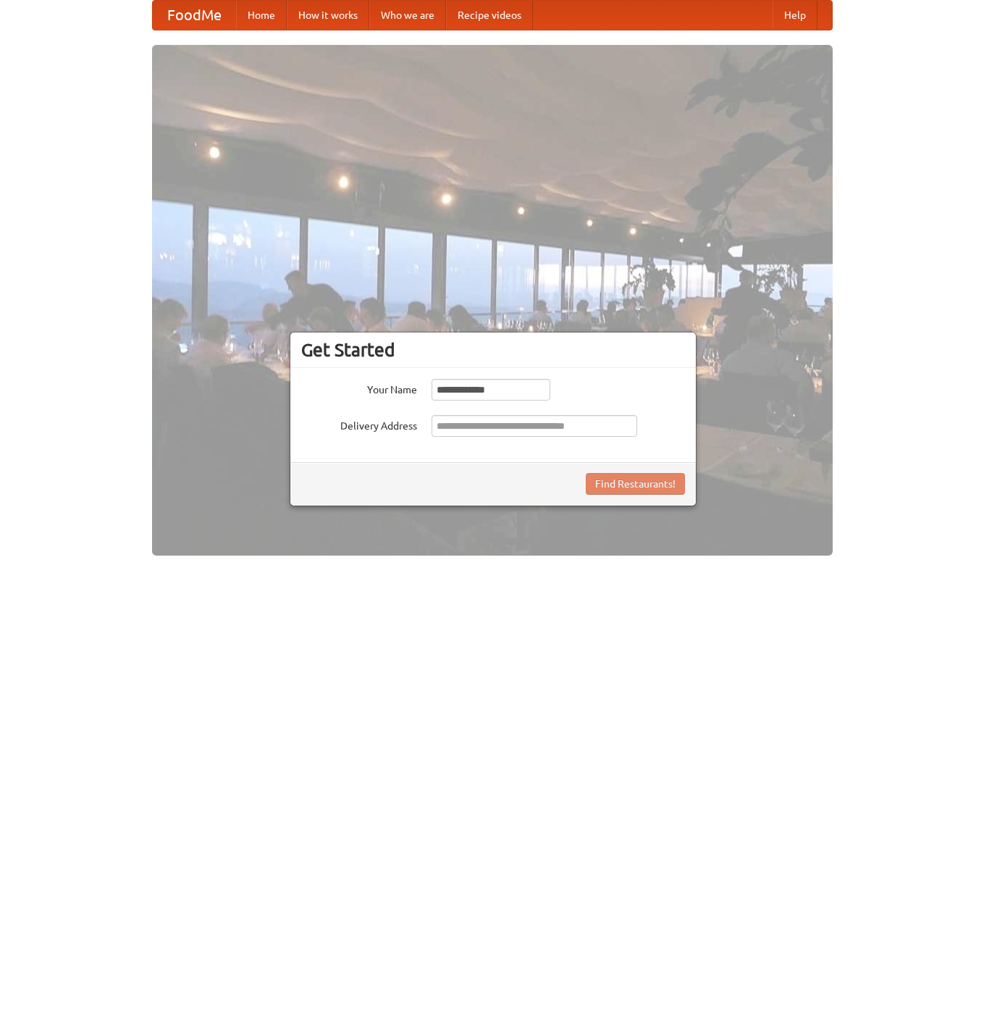 The height and width of the screenshot is (1025, 984). I want to click on a: Help, so click(795, 15).